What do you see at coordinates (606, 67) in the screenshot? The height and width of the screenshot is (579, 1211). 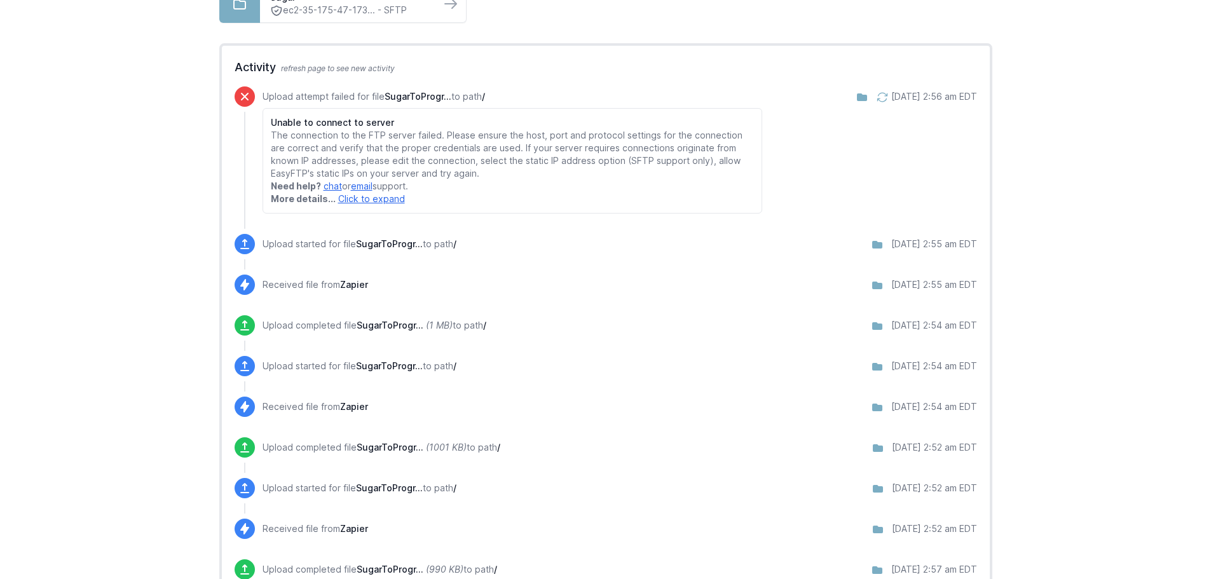 I see `h2: Activity` at bounding box center [606, 67].